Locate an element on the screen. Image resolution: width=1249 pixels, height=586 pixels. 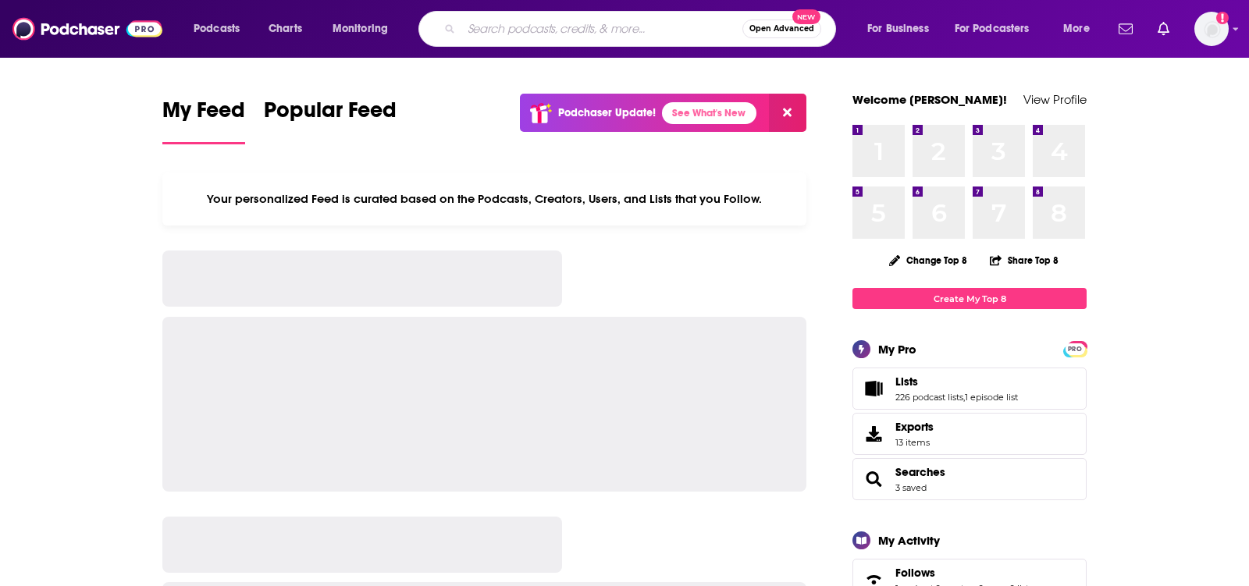
span: Popular Feed is located at coordinates (330, 115).